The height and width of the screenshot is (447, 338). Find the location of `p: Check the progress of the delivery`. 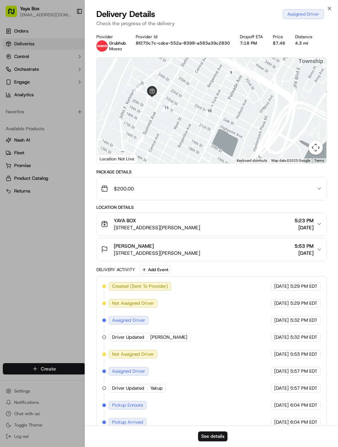

p: Check the progress of the delivery is located at coordinates (212, 23).